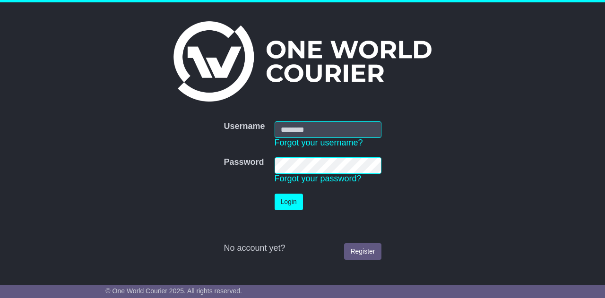 The image size is (605, 298). I want to click on a: Register, so click(362, 251).